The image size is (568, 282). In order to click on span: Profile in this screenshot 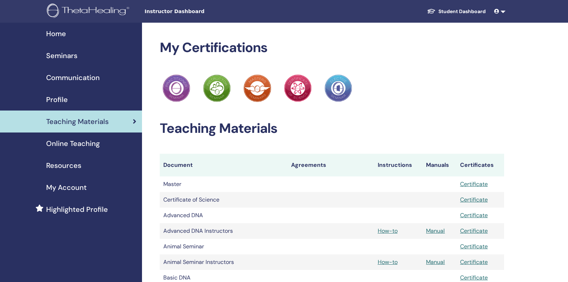, I will do `click(57, 100)`.